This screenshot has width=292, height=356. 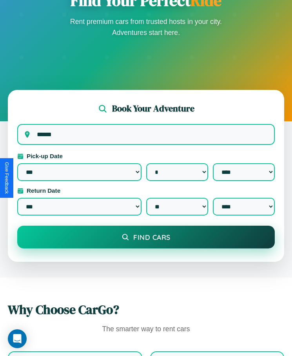 I want to click on div: Open Intercom Messenger, so click(x=17, y=338).